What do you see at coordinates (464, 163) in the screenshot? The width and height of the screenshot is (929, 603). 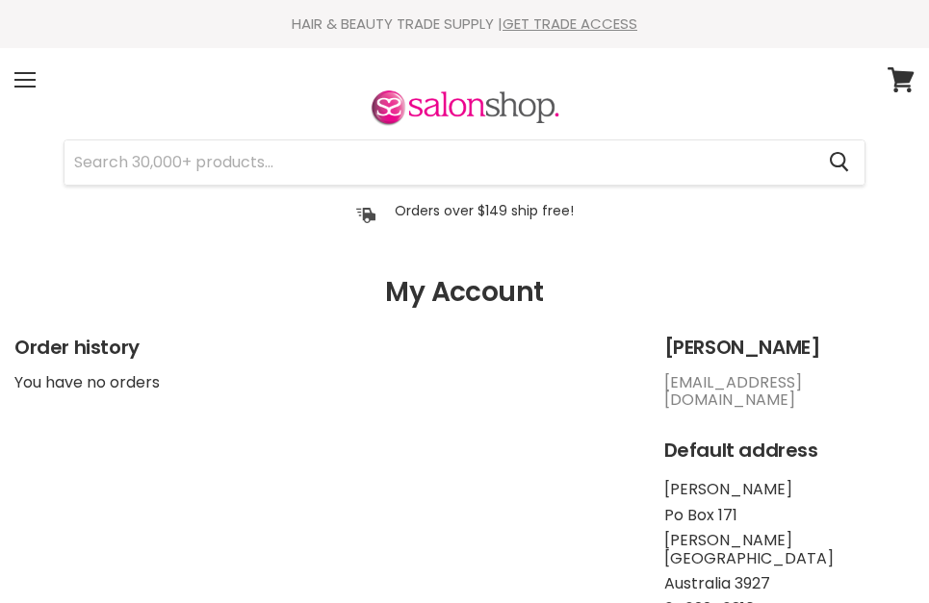 I see `form: Product` at bounding box center [464, 163].